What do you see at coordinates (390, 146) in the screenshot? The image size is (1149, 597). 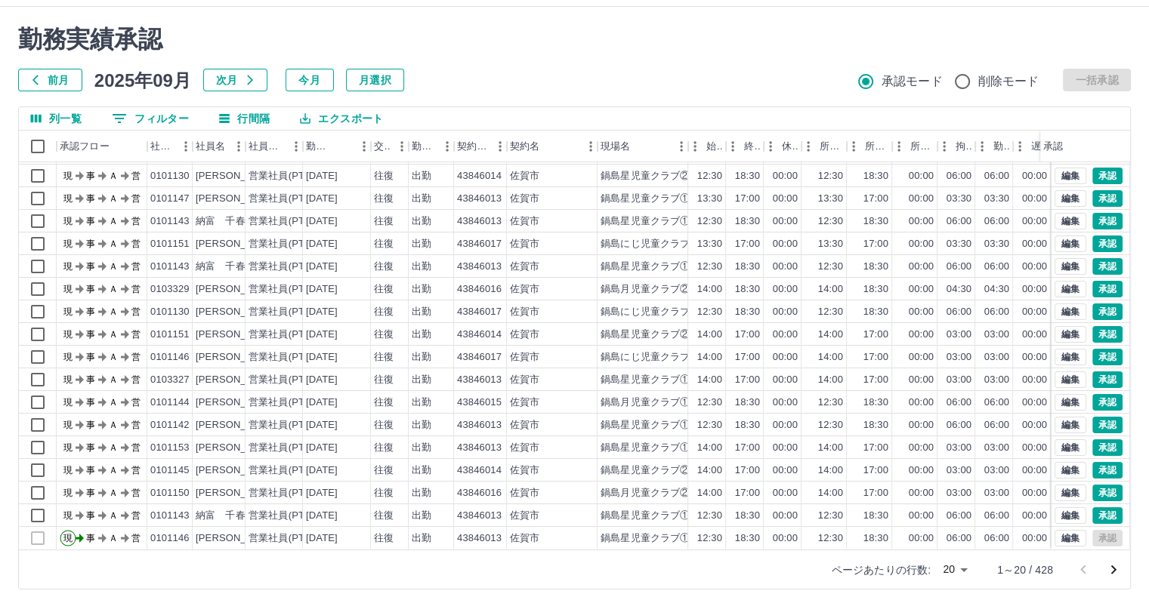 I see `div: 交通費` at bounding box center [390, 146].